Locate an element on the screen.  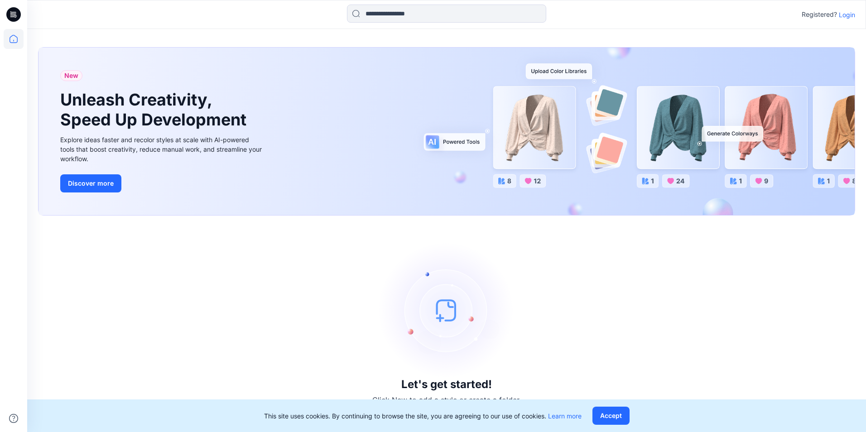
div: Explore ideas faster and recolor styles at scale with AI-powered tools that boost creativity, red... is located at coordinates (162, 149).